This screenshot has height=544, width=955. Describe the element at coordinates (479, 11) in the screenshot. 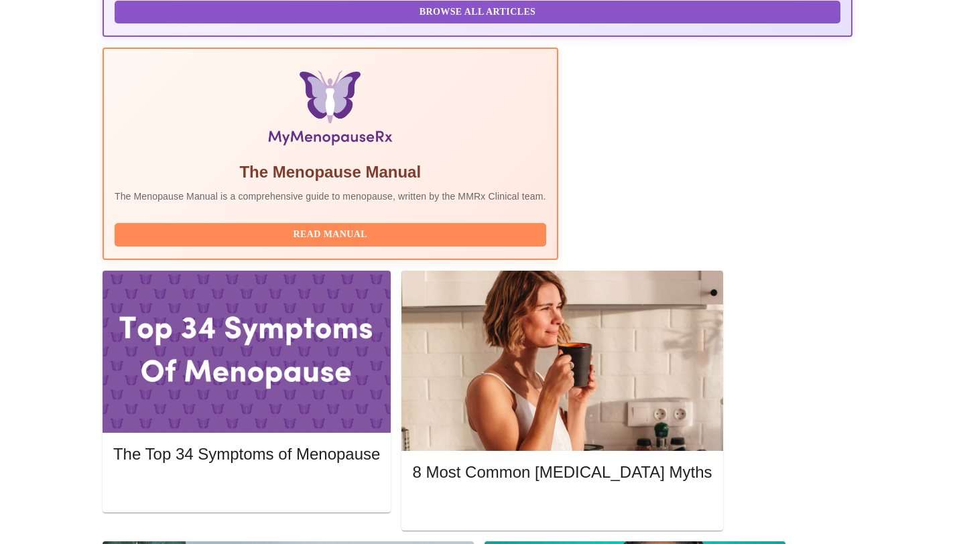

I see `a: Browse All Articles` at that location.